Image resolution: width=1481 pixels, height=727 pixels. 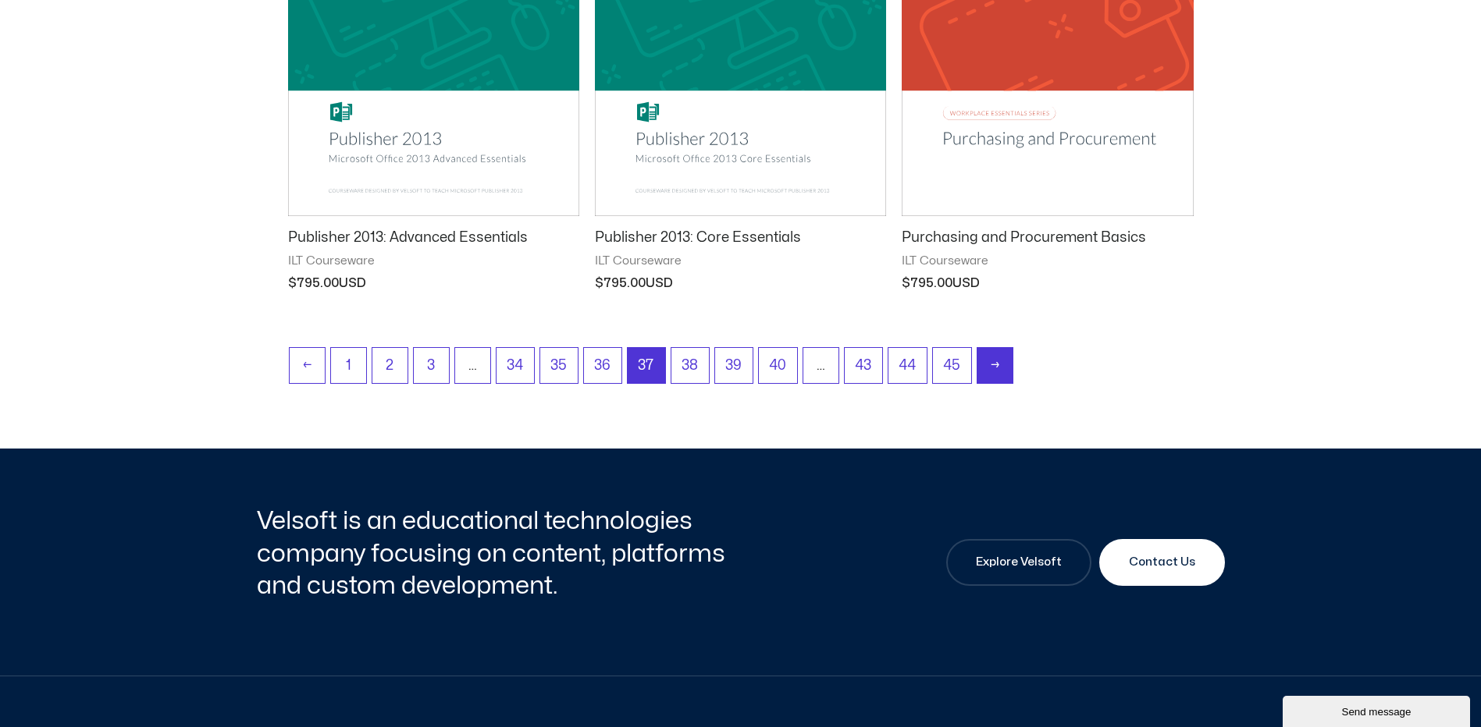 I want to click on a: Explore Velsoft, so click(x=1019, y=563).